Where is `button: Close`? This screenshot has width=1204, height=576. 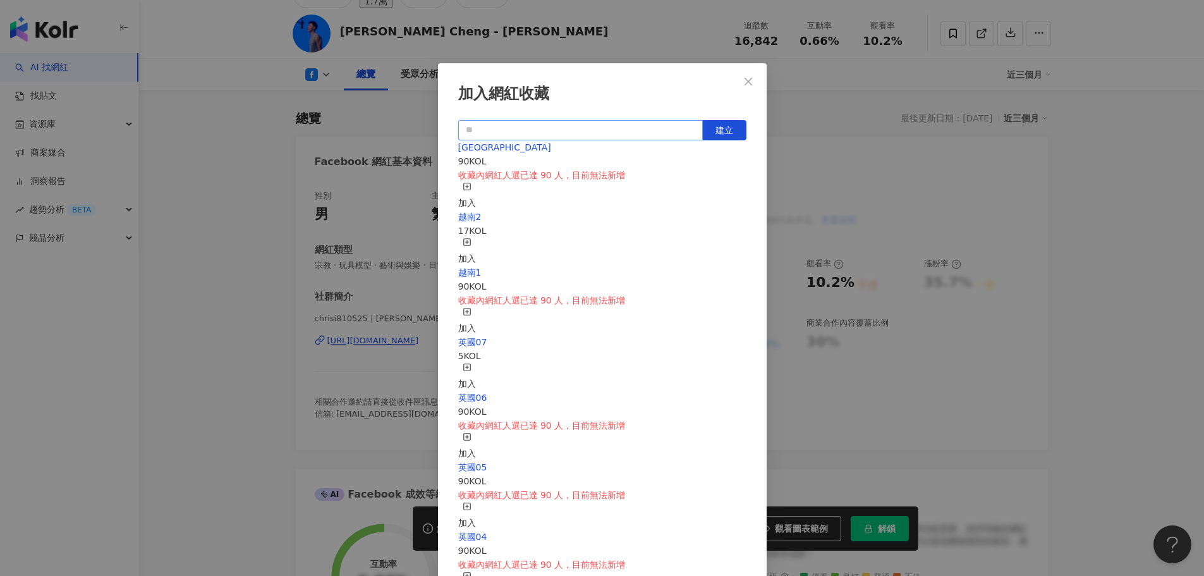 button: Close is located at coordinates (748, 82).